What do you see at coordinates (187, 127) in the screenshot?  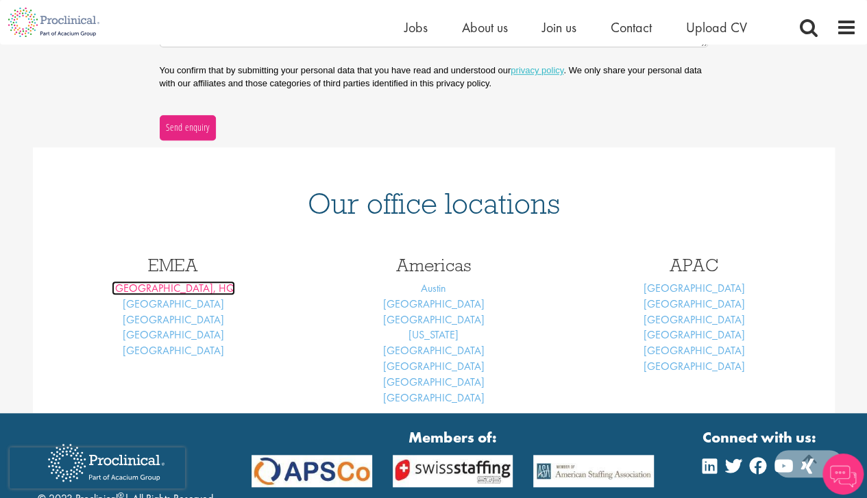 I see `span: Send enquiry` at bounding box center [187, 127].